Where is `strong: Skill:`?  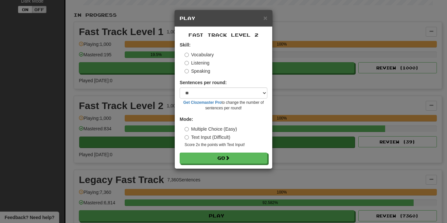
strong: Skill: is located at coordinates (185, 45).